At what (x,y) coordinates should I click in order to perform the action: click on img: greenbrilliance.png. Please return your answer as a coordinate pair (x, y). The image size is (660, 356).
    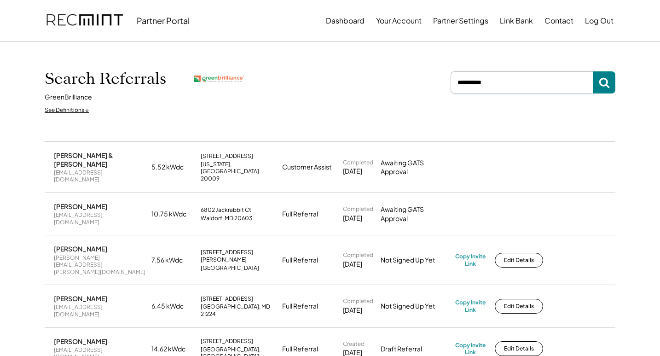
    Looking at the image, I should click on (219, 79).